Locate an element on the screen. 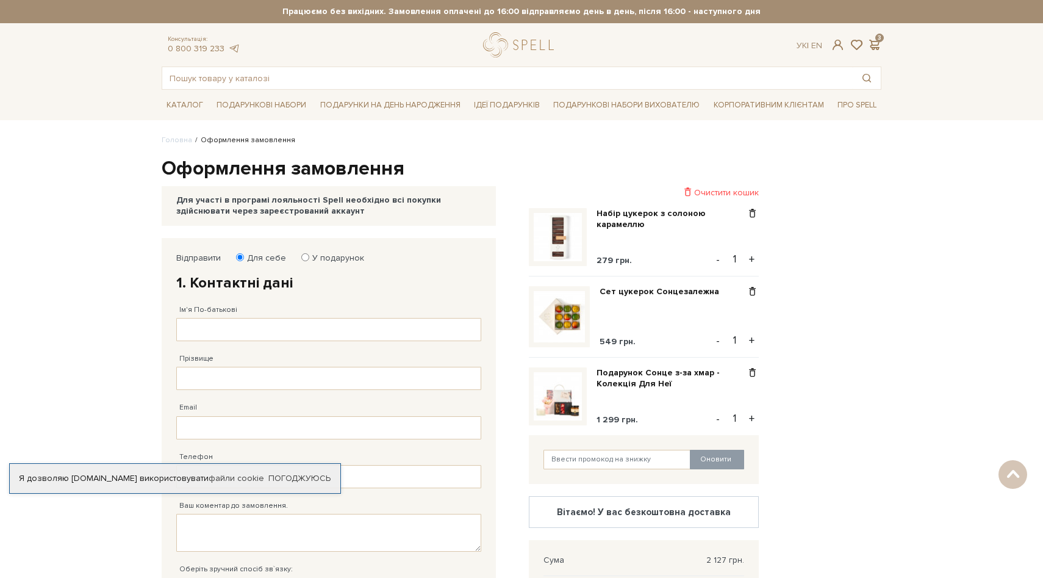 This screenshot has height=578, width=1043. label: Телефон is located at coordinates (196, 457).